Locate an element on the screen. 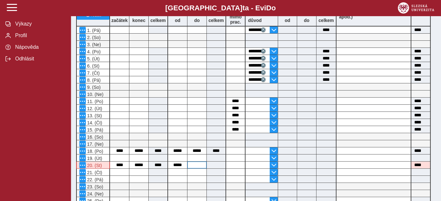 The image size is (441, 201). span: t is located at coordinates (243, 8).